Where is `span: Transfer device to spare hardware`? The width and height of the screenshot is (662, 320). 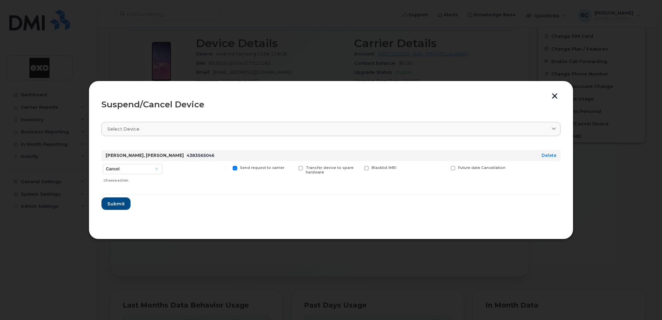
span: Transfer device to spare hardware is located at coordinates (329, 170).